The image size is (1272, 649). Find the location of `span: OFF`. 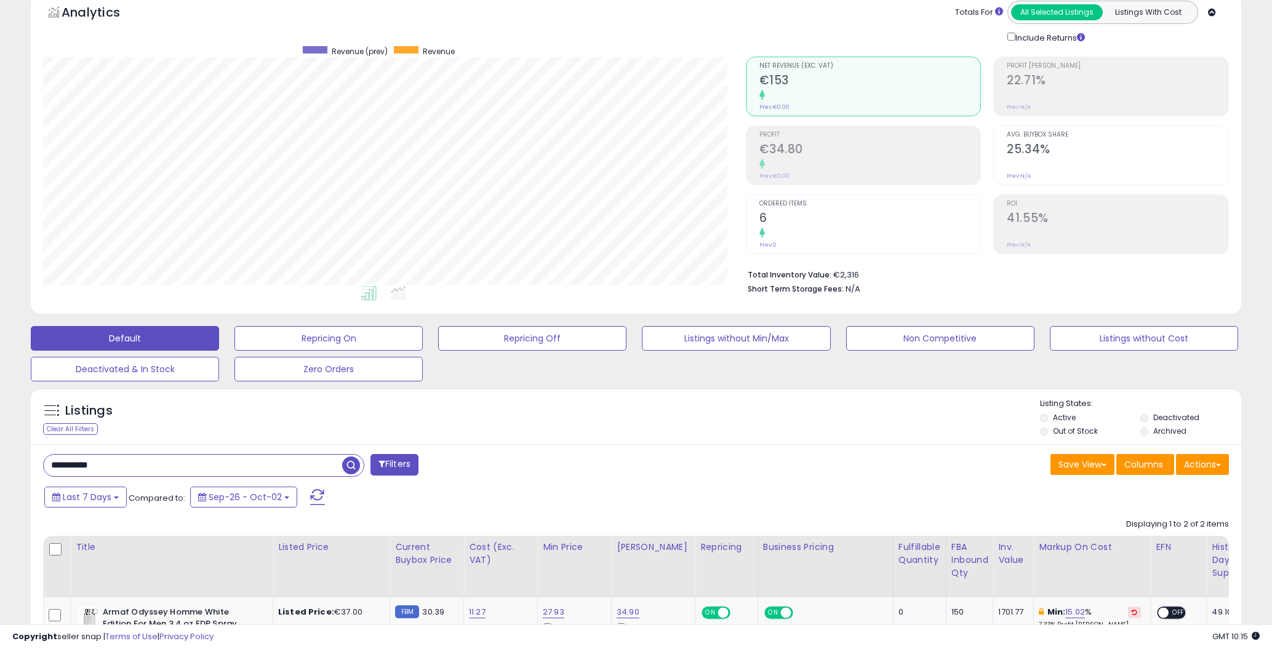

span: OFF is located at coordinates (1179, 613).